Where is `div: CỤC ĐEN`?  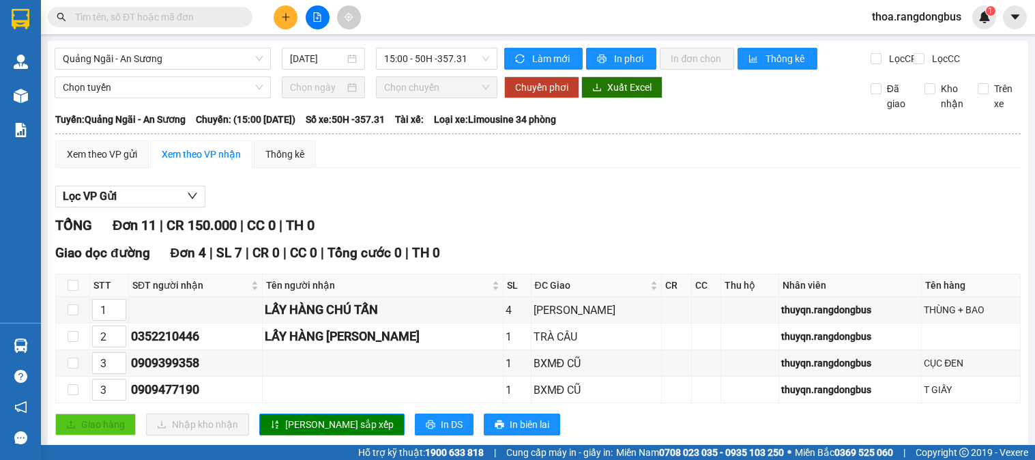 div: CỤC ĐEN is located at coordinates (971, 363).